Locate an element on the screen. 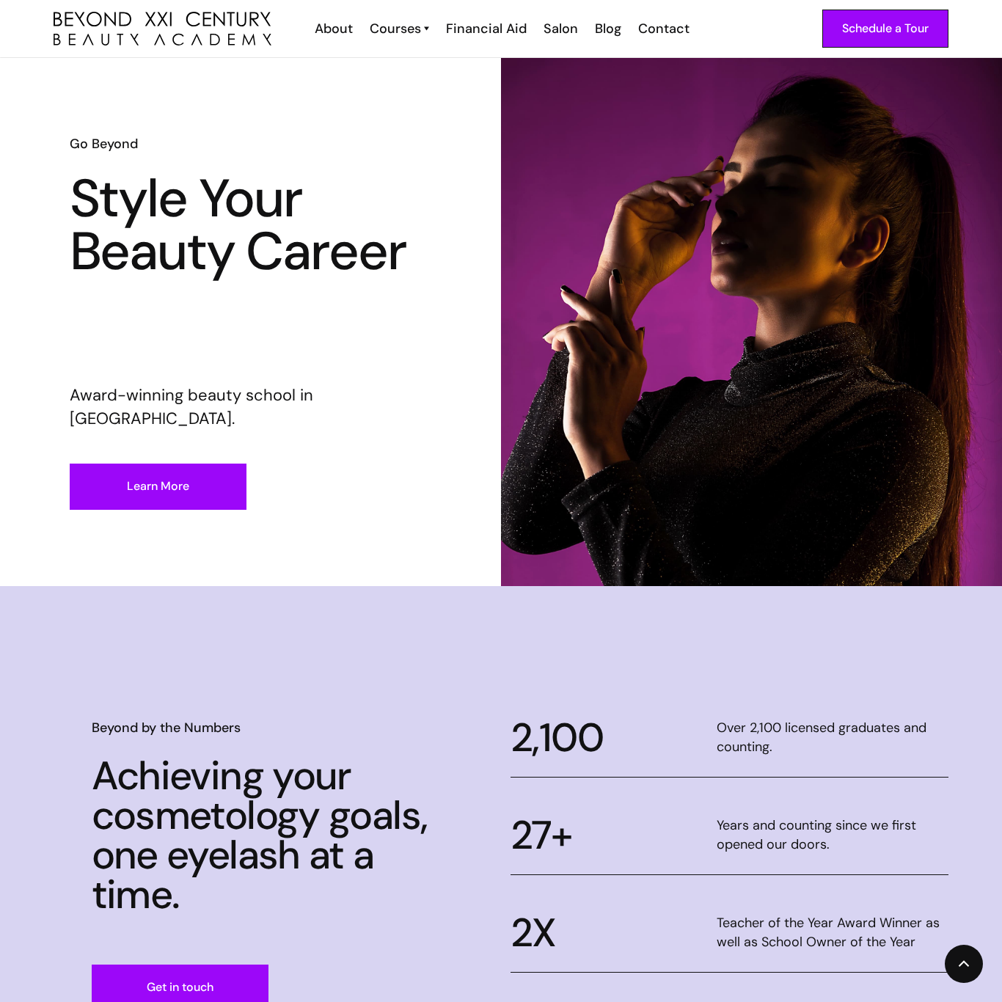 This screenshot has width=1002, height=1002. div: About is located at coordinates (334, 29).